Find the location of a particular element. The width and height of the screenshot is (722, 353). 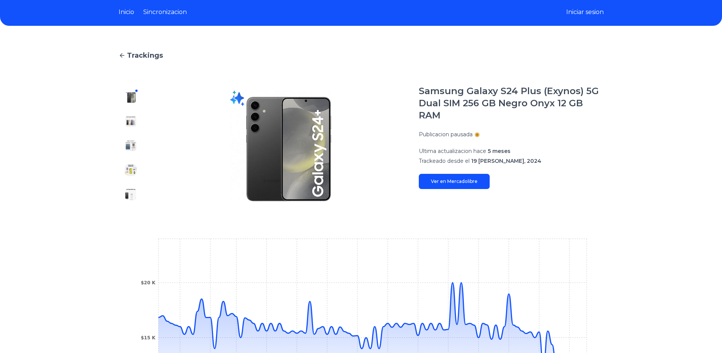

button: Iniciar sesion is located at coordinates (585, 12).